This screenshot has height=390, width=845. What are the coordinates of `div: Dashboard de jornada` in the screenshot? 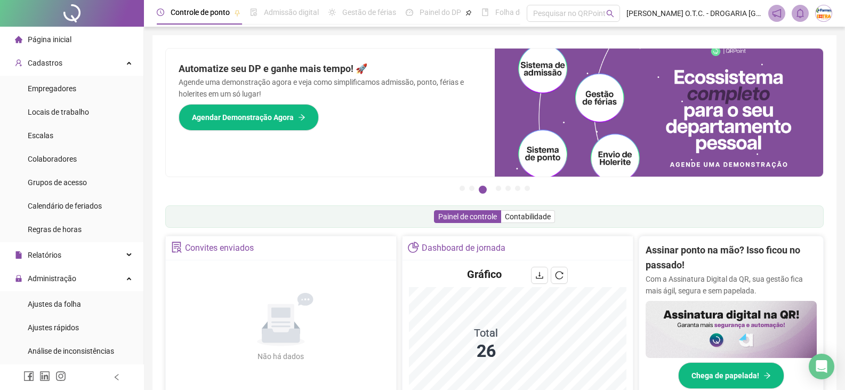 It's located at (464, 248).